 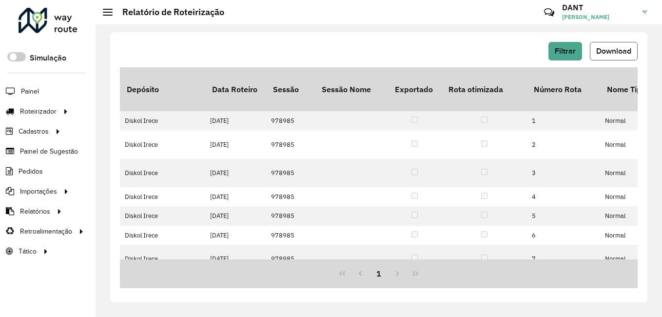 I want to click on th: Data Roteiro, so click(x=236, y=89).